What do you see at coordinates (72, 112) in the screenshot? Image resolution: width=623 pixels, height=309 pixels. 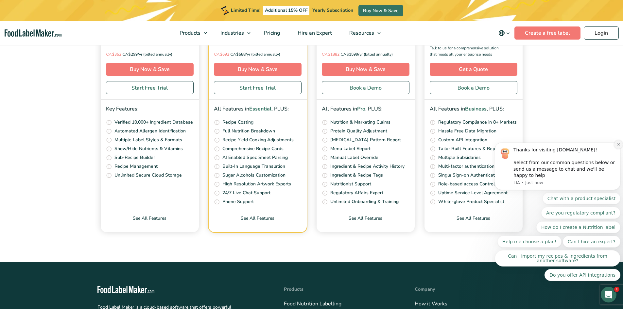 I see `div: Message content` at bounding box center [72, 112].